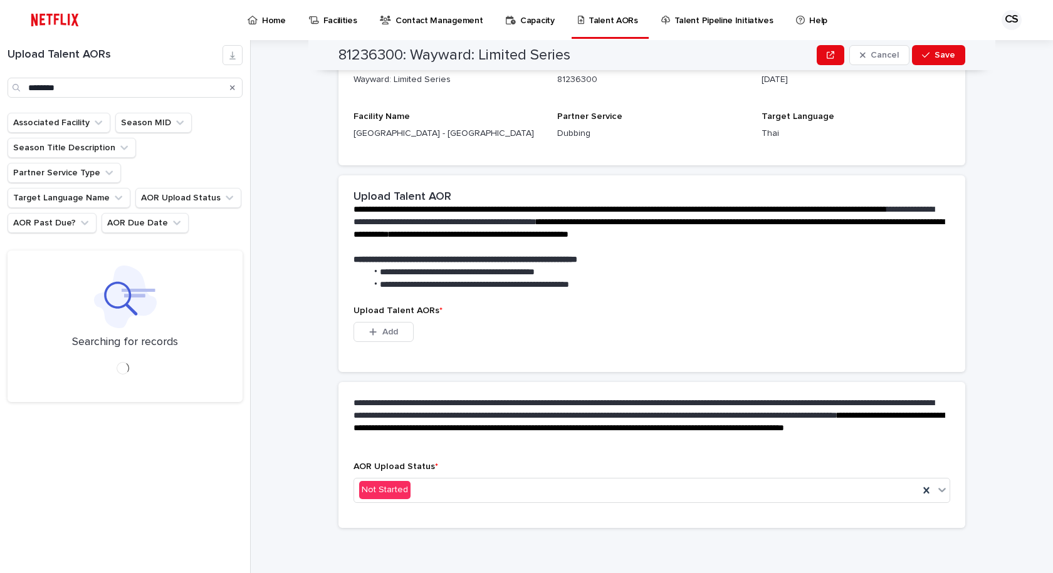 The height and width of the screenshot is (573, 1053). Describe the element at coordinates (154, 123) in the screenshot. I see `button: Season MID` at that location.